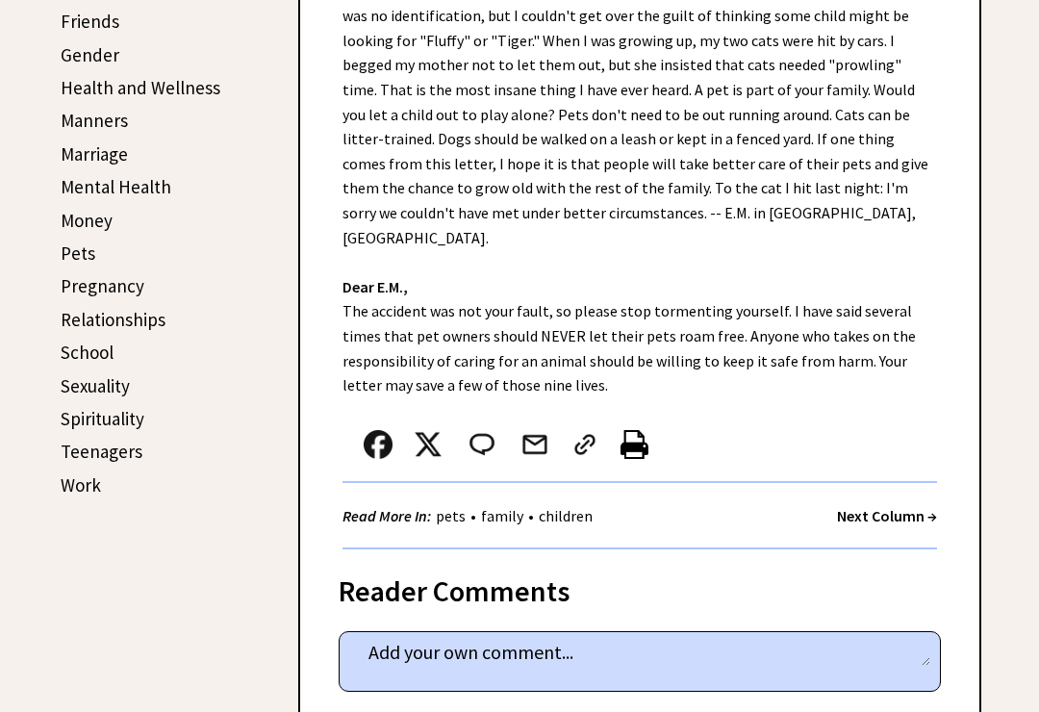 The width and height of the screenshot is (1039, 712). I want to click on a: School, so click(87, 352).